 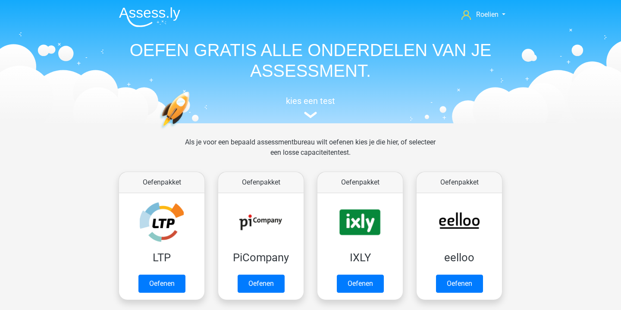 What do you see at coordinates (310, 107) in the screenshot?
I see `a: kies een test` at bounding box center [310, 107].